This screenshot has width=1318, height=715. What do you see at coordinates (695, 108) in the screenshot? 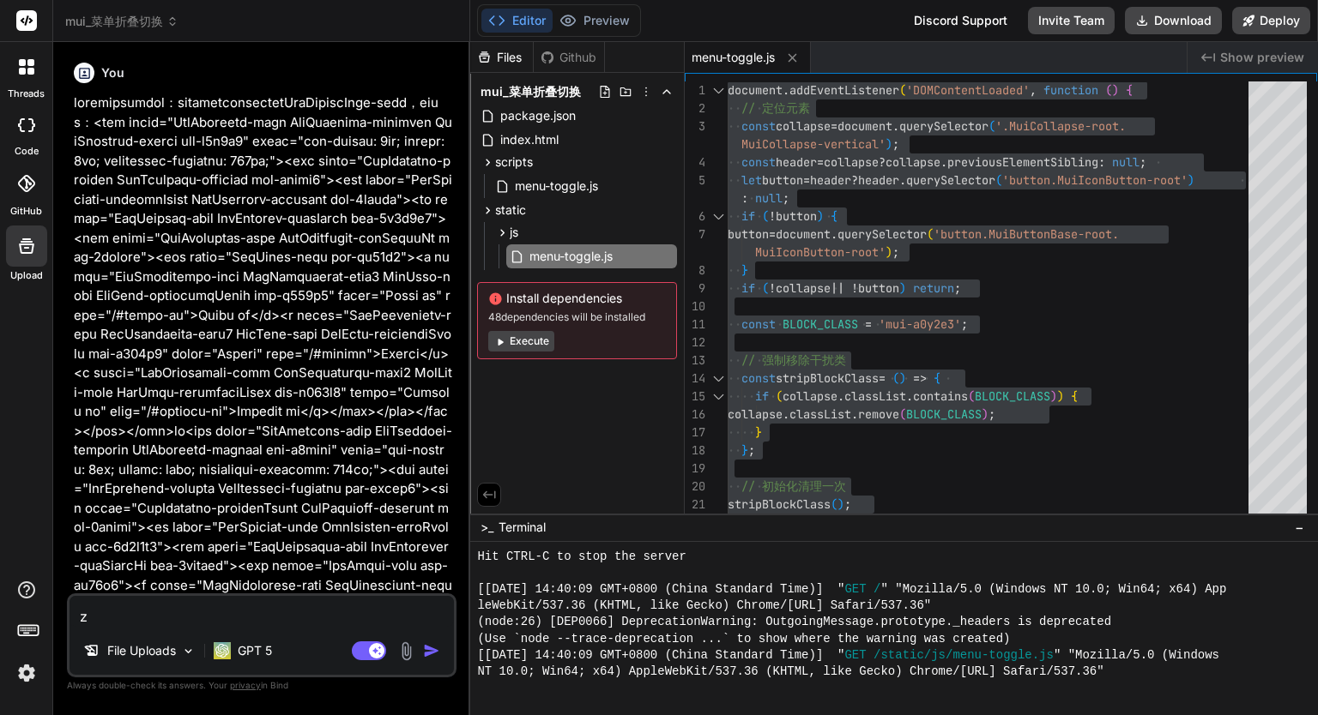
I see `div: 2` at bounding box center [695, 108].